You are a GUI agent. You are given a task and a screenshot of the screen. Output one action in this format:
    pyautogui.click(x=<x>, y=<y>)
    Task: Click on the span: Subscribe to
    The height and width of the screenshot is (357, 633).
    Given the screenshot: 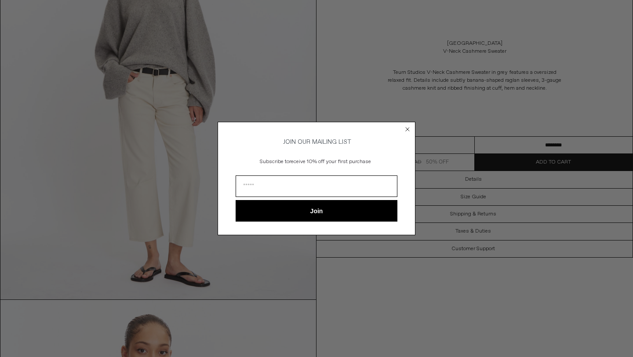 What is the action you would take?
    pyautogui.click(x=275, y=162)
    